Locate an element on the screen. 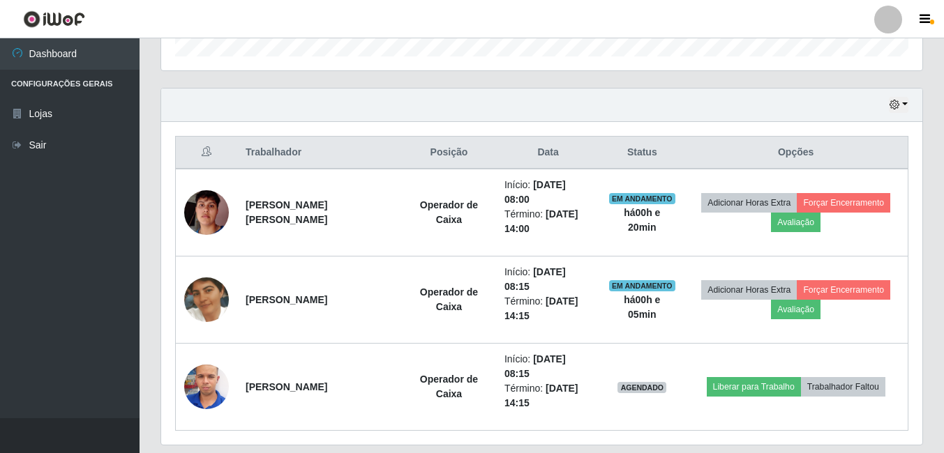  button: Trabalhador Faltou is located at coordinates (842, 387).